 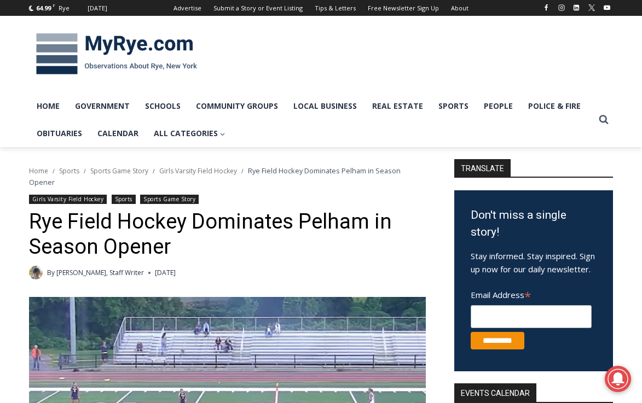 I want to click on span: Sports Game Story, so click(x=119, y=171).